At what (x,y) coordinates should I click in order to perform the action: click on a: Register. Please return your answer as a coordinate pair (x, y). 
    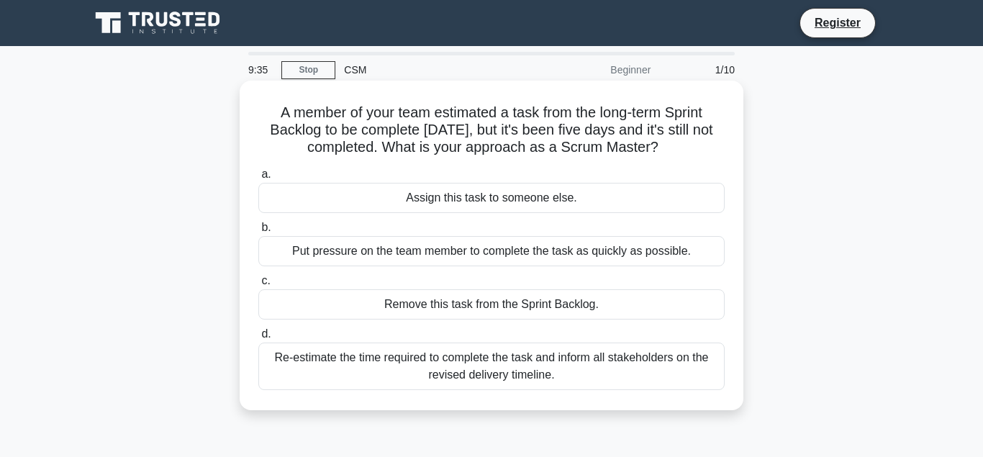
    Looking at the image, I should click on (838, 22).